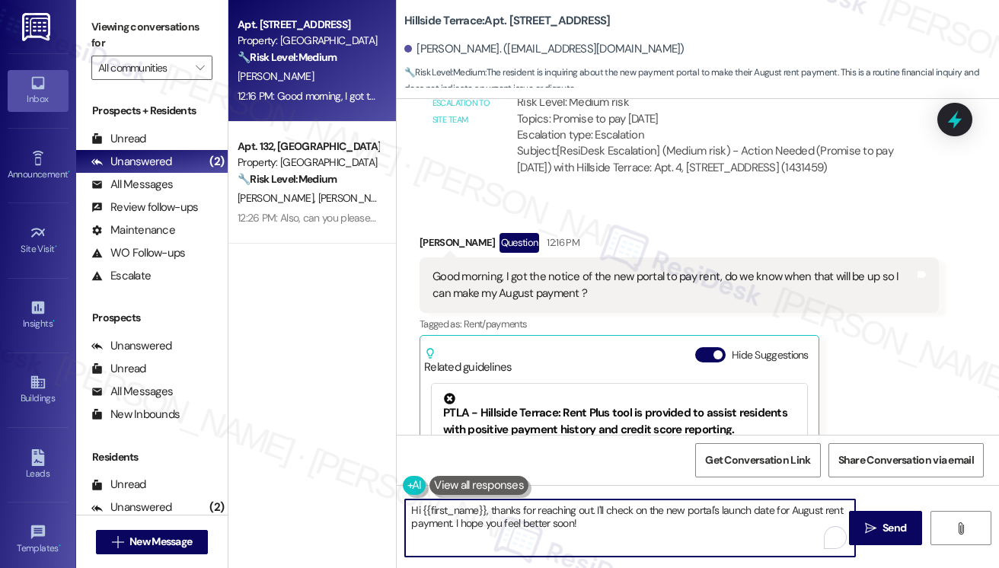 This screenshot has width=999, height=568. I want to click on span: Send, so click(894, 528).